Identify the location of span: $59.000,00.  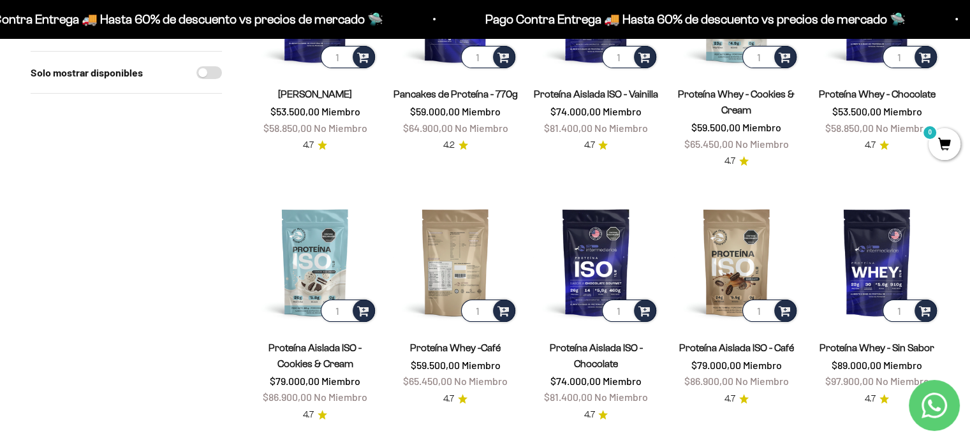
(435, 111).